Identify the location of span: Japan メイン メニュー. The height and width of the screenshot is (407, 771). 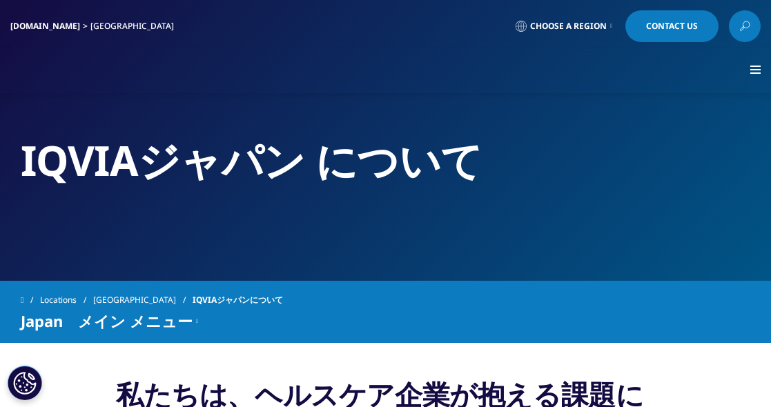
(106, 321).